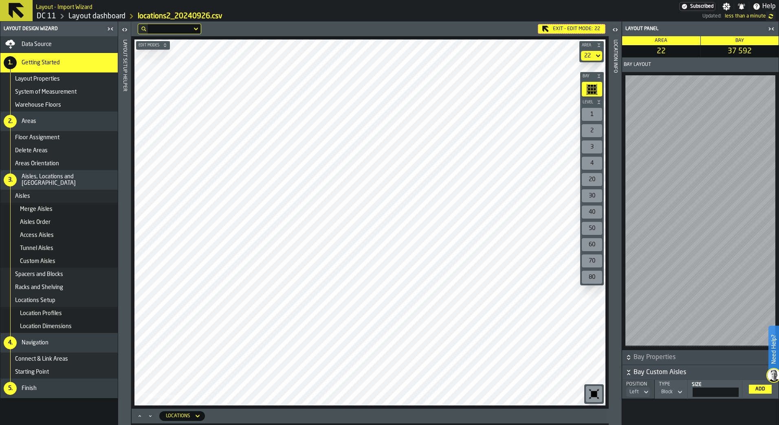 This screenshot has width=779, height=425. I want to click on div: 2, so click(592, 131).